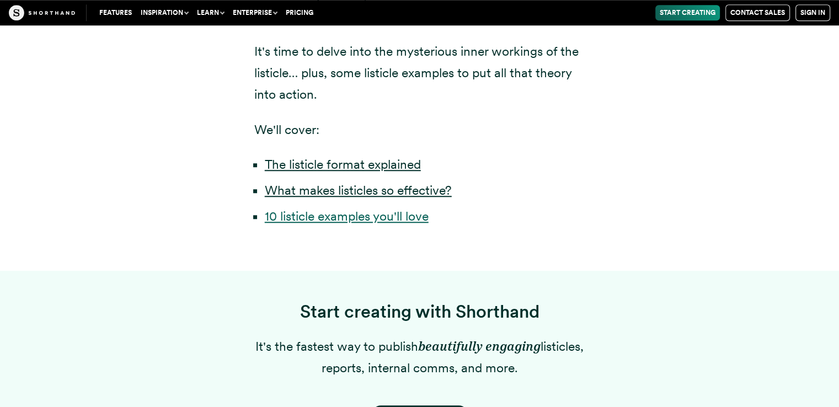 This screenshot has height=407, width=839. Describe the element at coordinates (358, 190) in the screenshot. I see `a: What makes listicles so effective?` at that location.